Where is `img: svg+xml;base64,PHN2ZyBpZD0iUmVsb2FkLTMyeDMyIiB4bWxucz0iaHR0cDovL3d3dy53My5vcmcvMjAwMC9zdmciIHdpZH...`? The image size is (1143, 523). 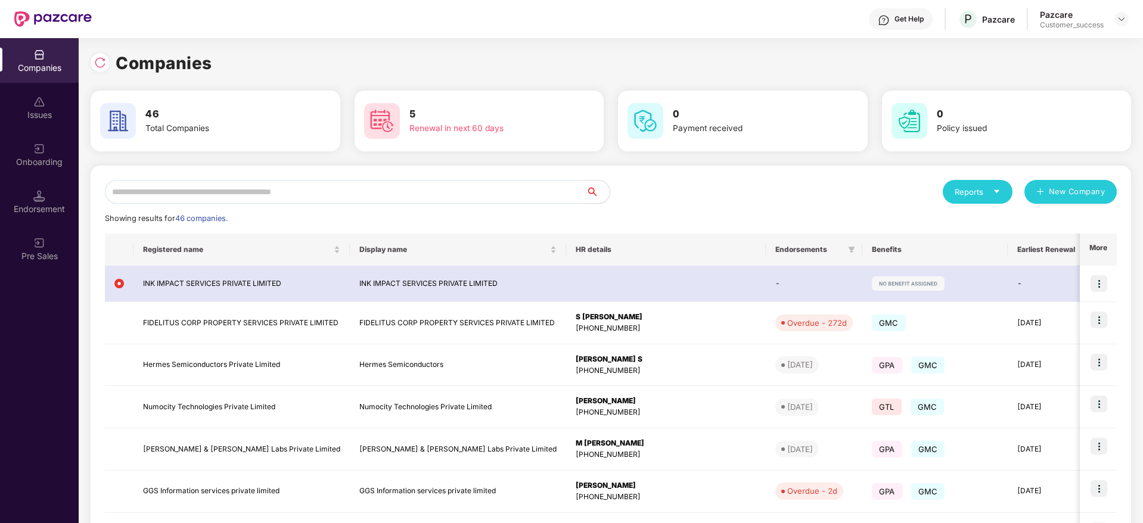
img: svg+xml;base64,PHN2ZyBpZD0iUmVsb2FkLTMyeDMyIiB4bWxucz0iaHR0cDovL3d3dy53My5vcmcvMjAwMC9zdmciIHdpZH... is located at coordinates (100, 63).